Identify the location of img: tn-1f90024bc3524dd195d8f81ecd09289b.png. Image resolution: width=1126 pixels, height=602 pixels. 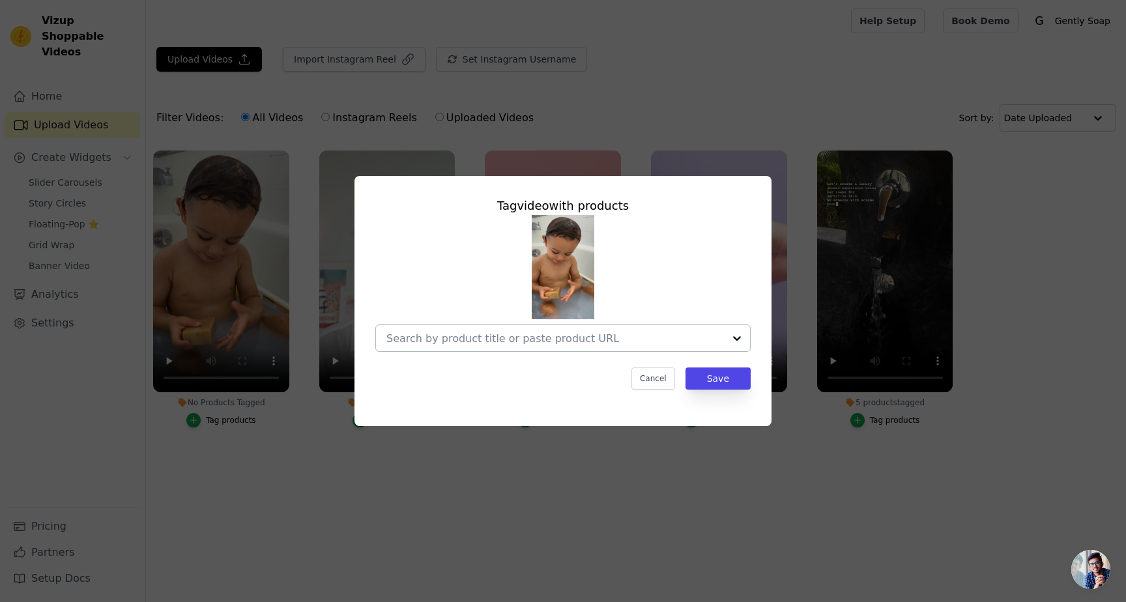
(563, 267).